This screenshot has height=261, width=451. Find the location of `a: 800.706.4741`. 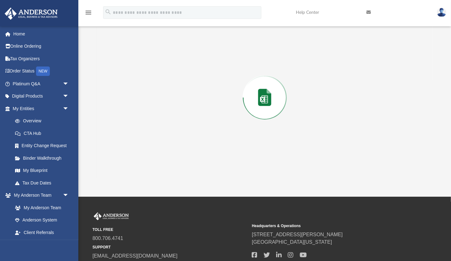

a: 800.706.4741 is located at coordinates (108, 238).